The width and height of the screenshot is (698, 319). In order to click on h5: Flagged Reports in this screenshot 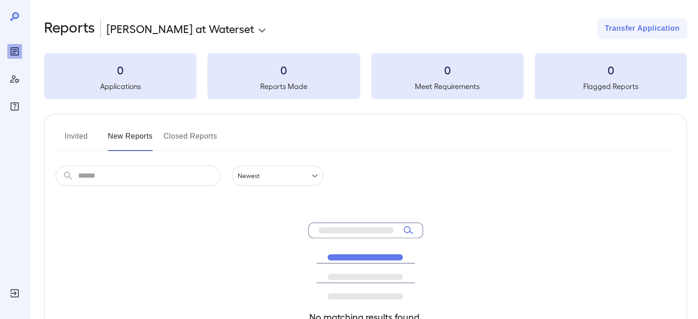, I will do `click(611, 86)`.